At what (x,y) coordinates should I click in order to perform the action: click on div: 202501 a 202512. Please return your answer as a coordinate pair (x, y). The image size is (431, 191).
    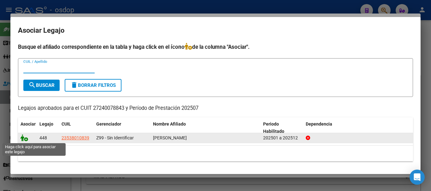
    Looking at the image, I should click on (282, 138).